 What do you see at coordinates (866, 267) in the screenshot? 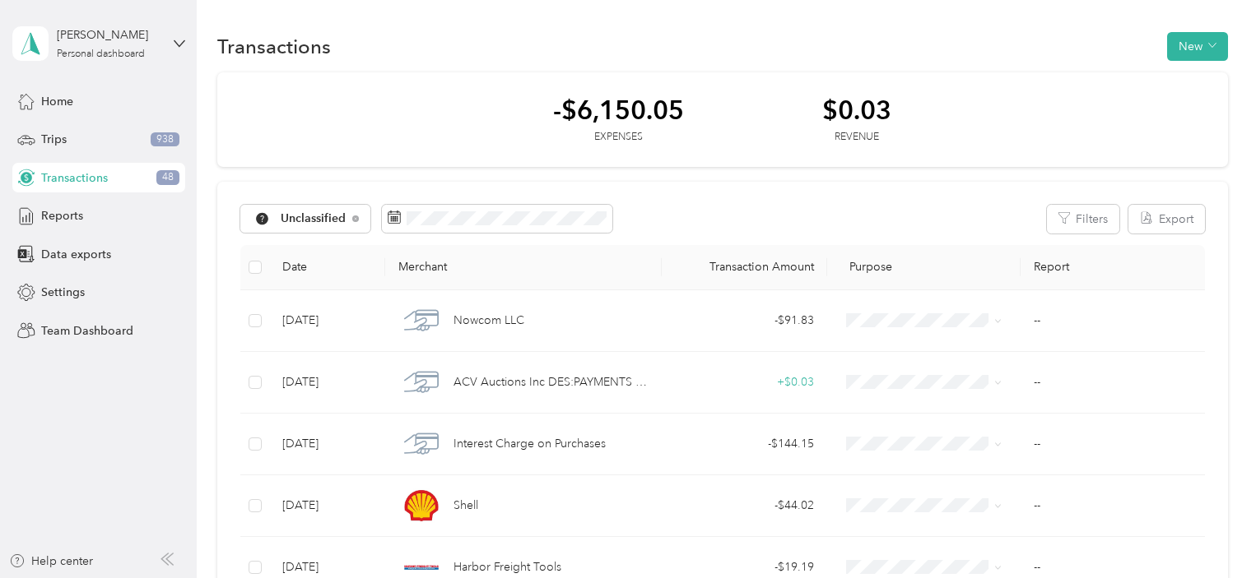
I see `span: Purpose` at bounding box center [866, 267].